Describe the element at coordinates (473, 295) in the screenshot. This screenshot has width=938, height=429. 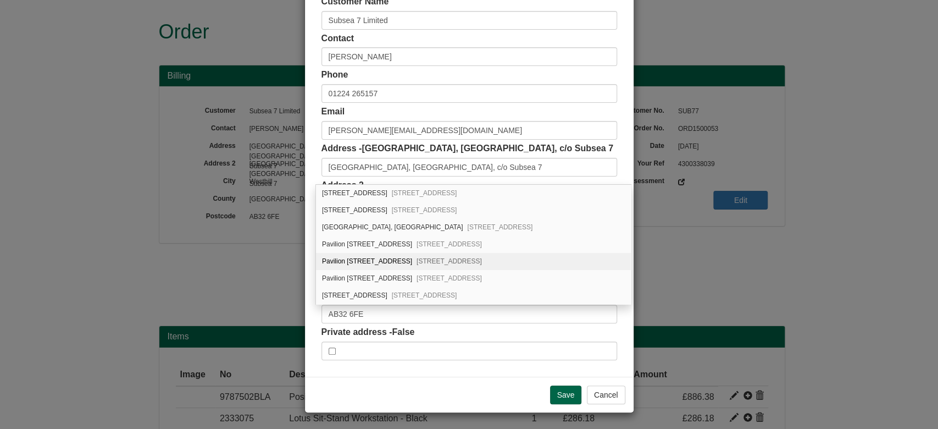
I see `div: 15 Abercrombie Court, Prospect Road` at that location.